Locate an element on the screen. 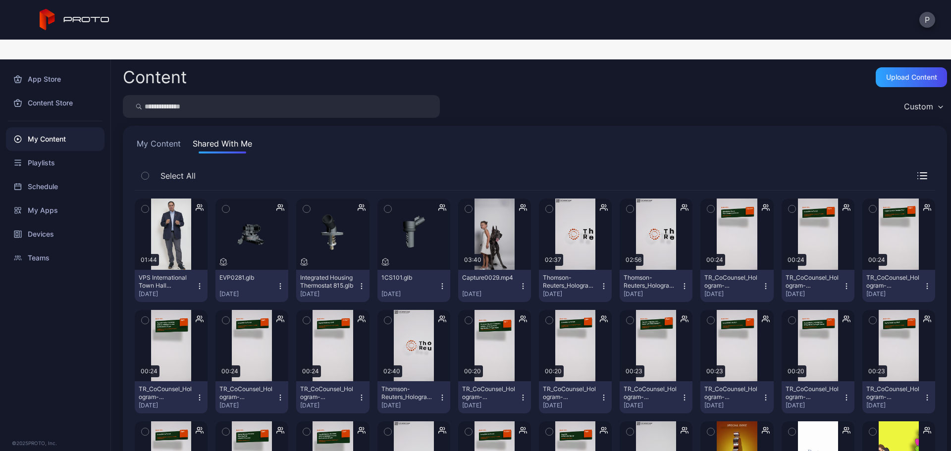 This screenshot has width=951, height=451. div: Custom is located at coordinates (919, 107).